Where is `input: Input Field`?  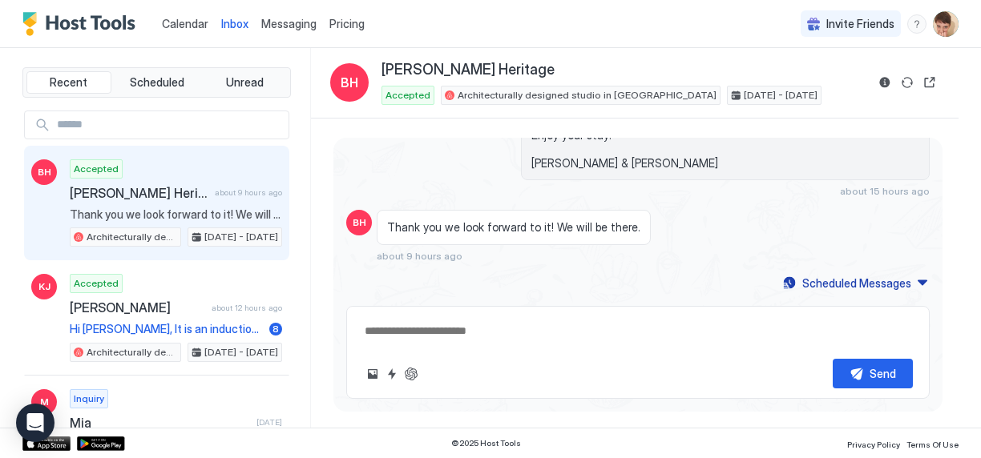
input: Input Field is located at coordinates (169, 125).